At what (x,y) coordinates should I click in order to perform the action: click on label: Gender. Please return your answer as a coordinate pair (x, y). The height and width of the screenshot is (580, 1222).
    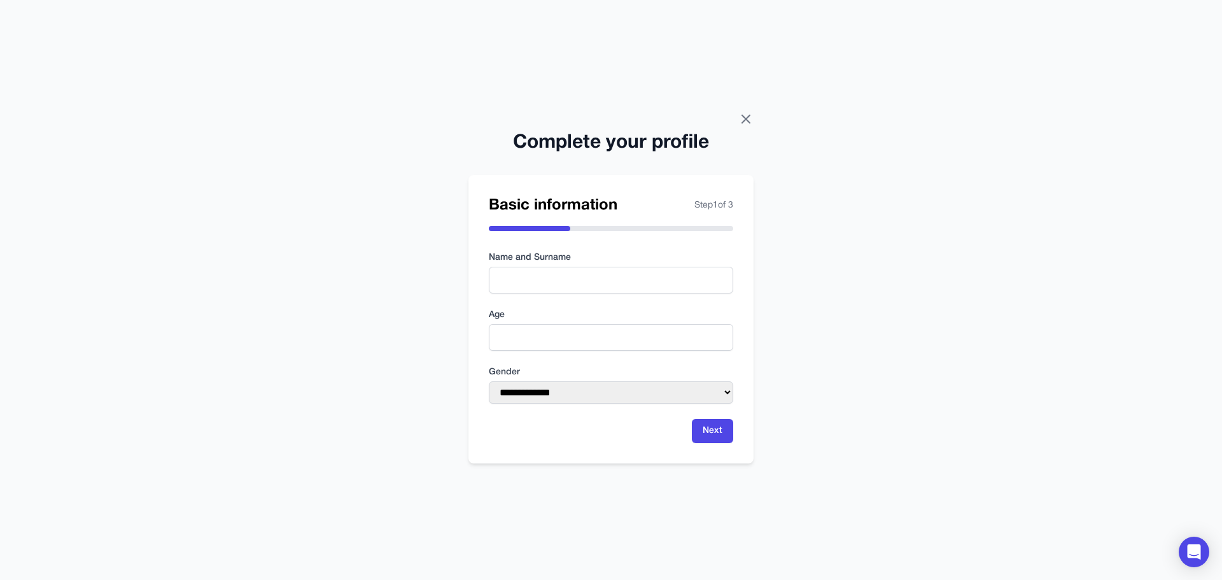
    Looking at the image, I should click on (611, 372).